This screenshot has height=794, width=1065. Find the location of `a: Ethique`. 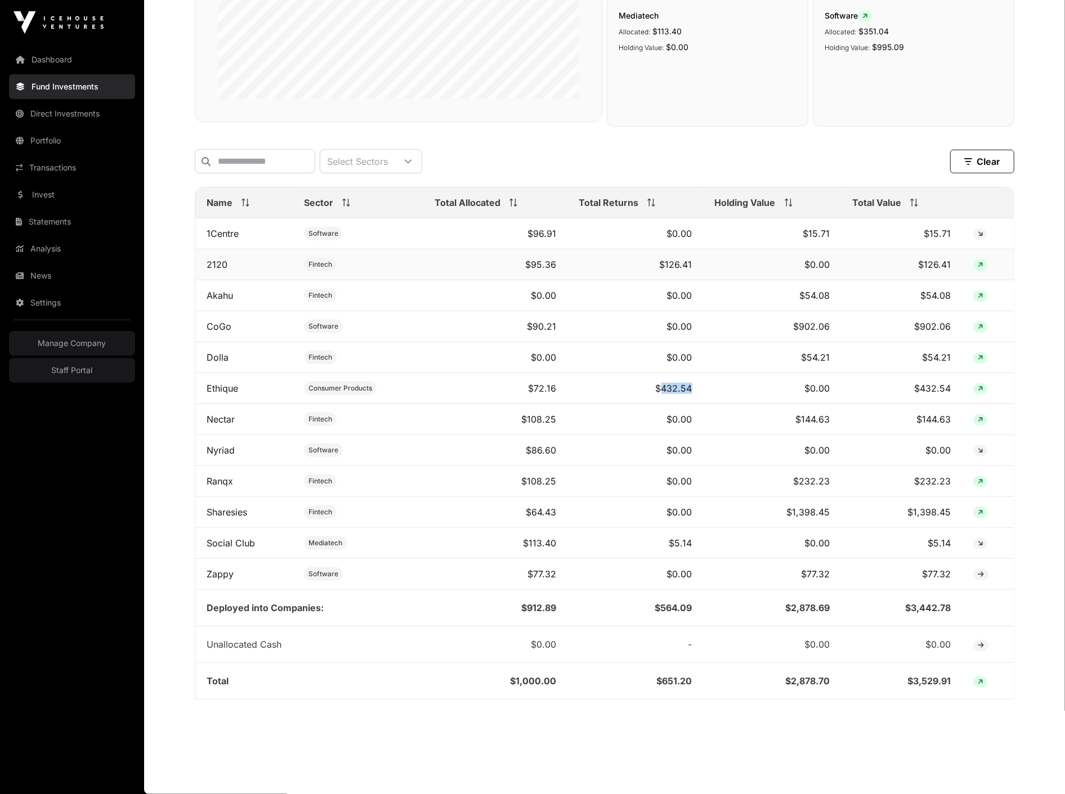

a: Ethique is located at coordinates (222, 388).